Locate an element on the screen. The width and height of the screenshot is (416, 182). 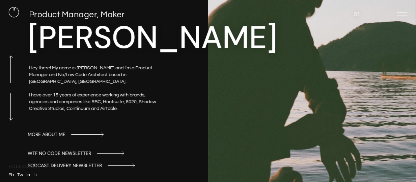
a: home is located at coordinates (200, 12).